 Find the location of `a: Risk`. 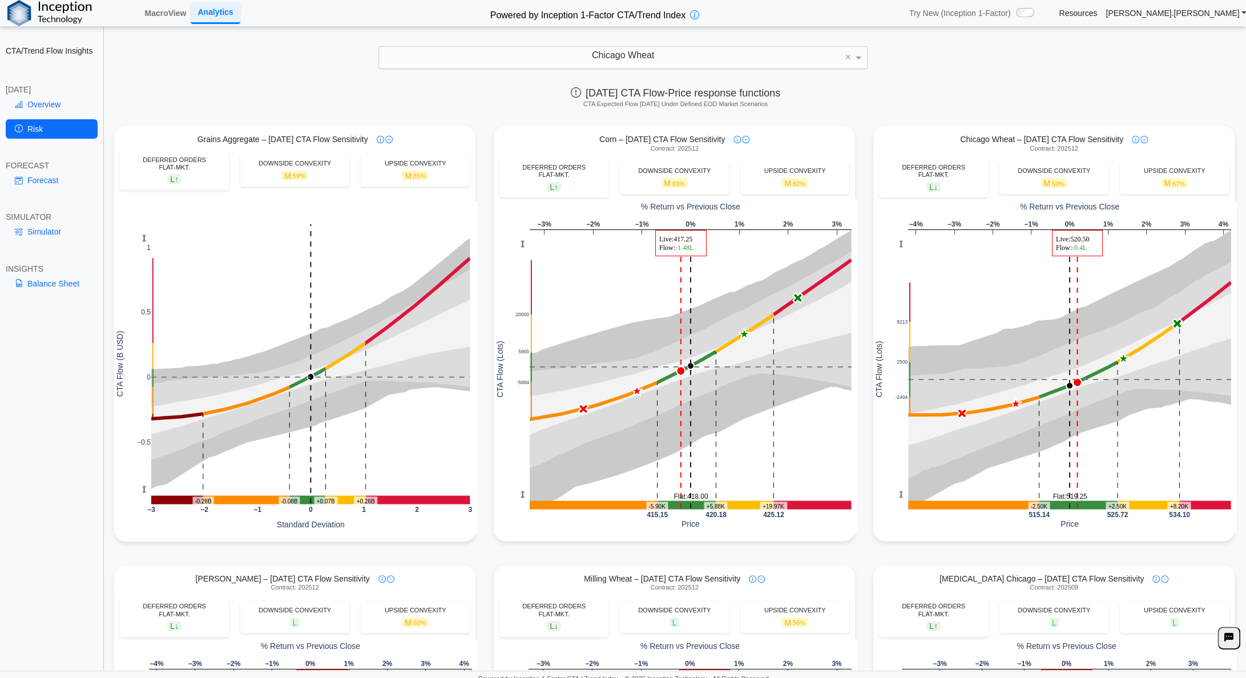

a: Risk is located at coordinates (51, 129).